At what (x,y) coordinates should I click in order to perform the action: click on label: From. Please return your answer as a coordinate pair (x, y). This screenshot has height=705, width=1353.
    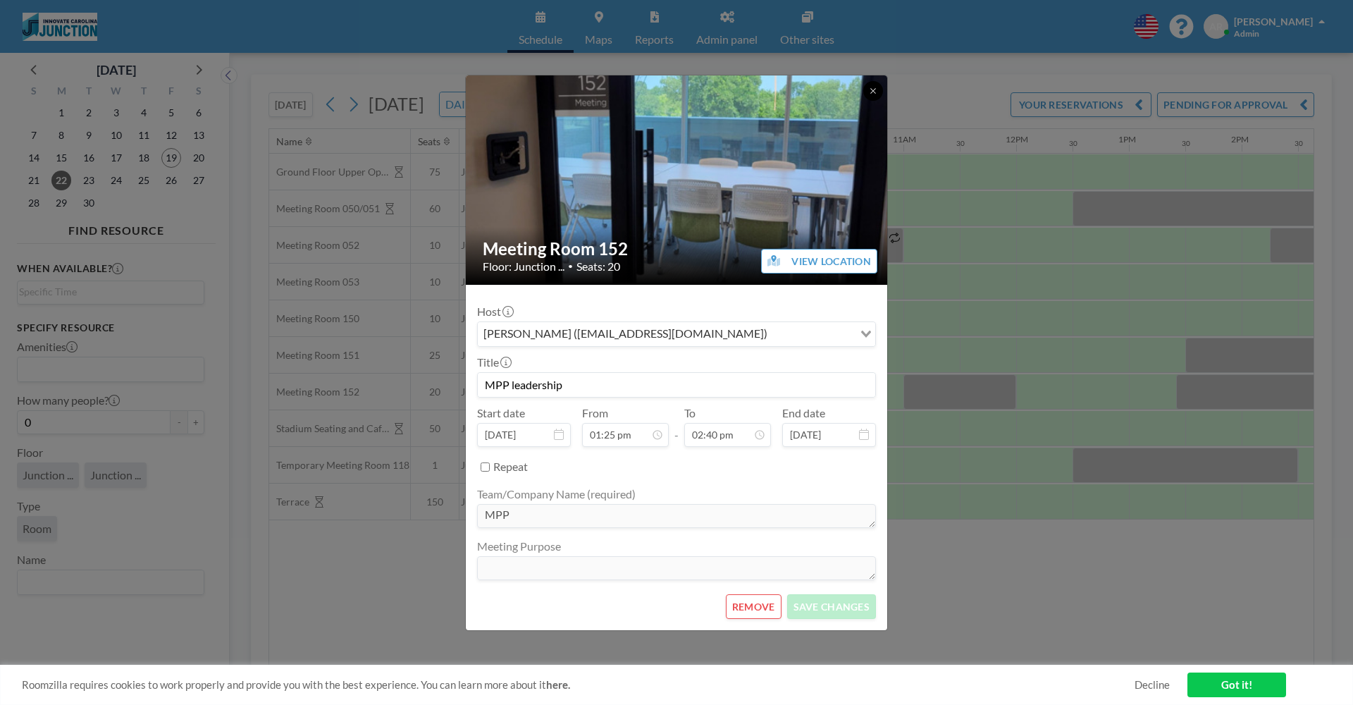
    Looking at the image, I should click on (595, 413).